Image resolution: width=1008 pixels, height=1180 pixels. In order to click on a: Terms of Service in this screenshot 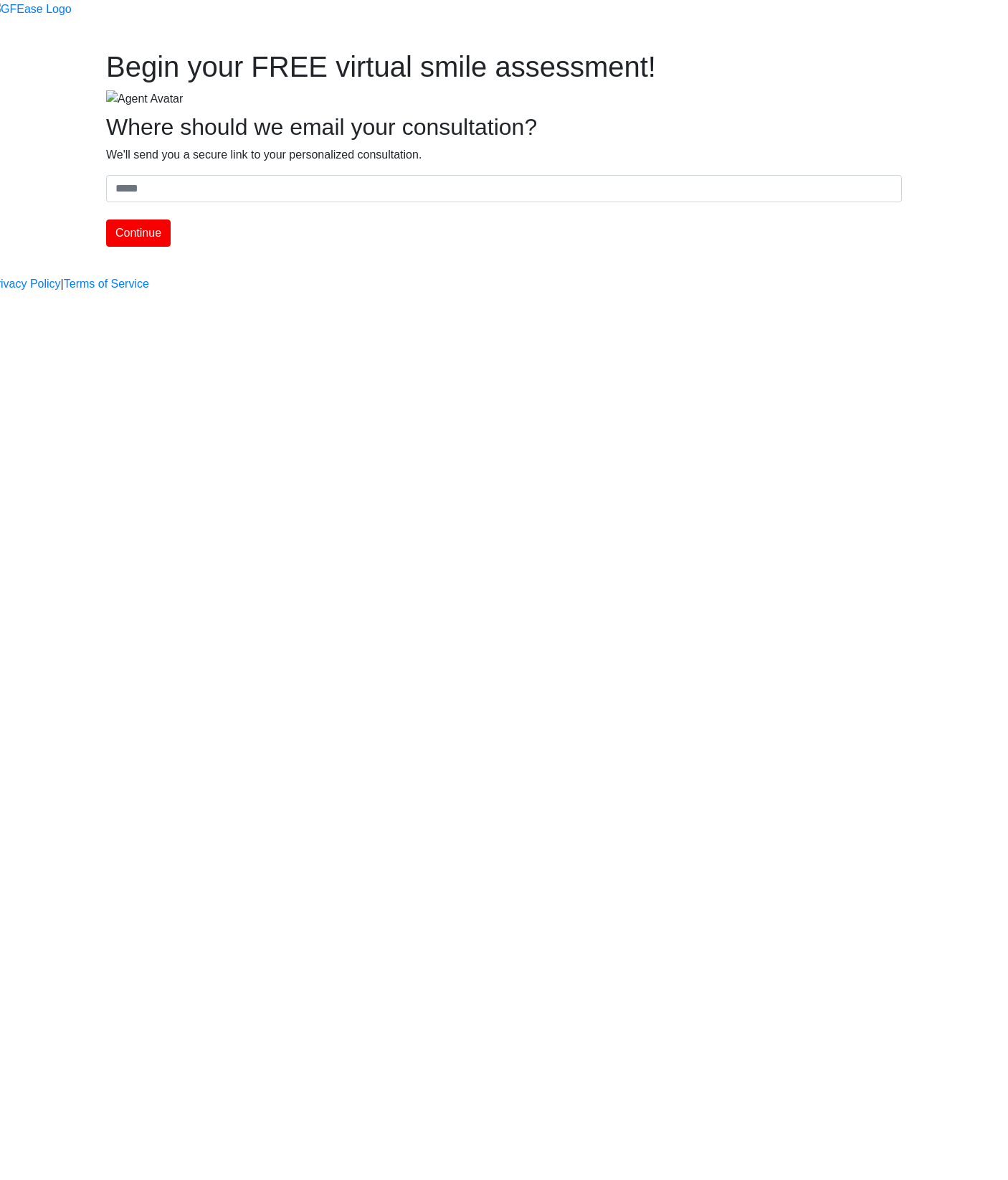, I will do `click(107, 284)`.